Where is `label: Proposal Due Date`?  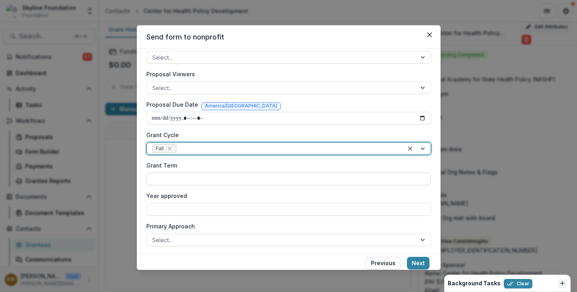 label: Proposal Due Date is located at coordinates (172, 104).